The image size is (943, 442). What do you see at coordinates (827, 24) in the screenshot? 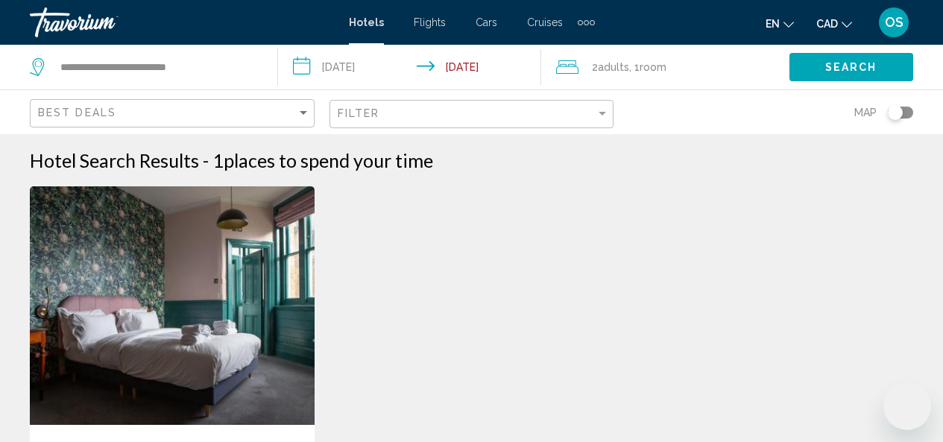
I see `span: CAD` at bounding box center [827, 24].